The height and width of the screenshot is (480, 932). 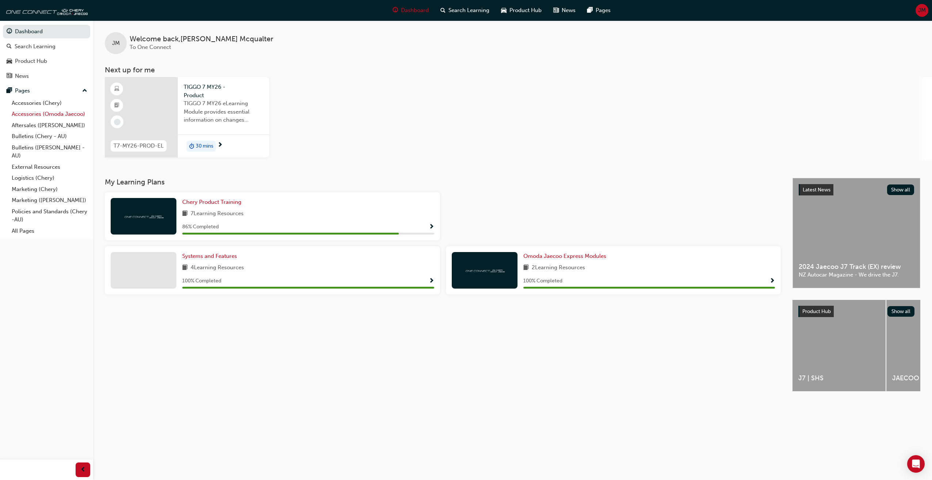 What do you see at coordinates (415, 10) in the screenshot?
I see `span: Dashboard` at bounding box center [415, 10].